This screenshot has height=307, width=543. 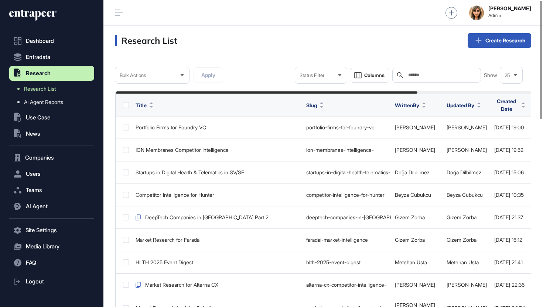 What do you see at coordinates (52, 207) in the screenshot?
I see `button: AI Agent` at bounding box center [52, 207].